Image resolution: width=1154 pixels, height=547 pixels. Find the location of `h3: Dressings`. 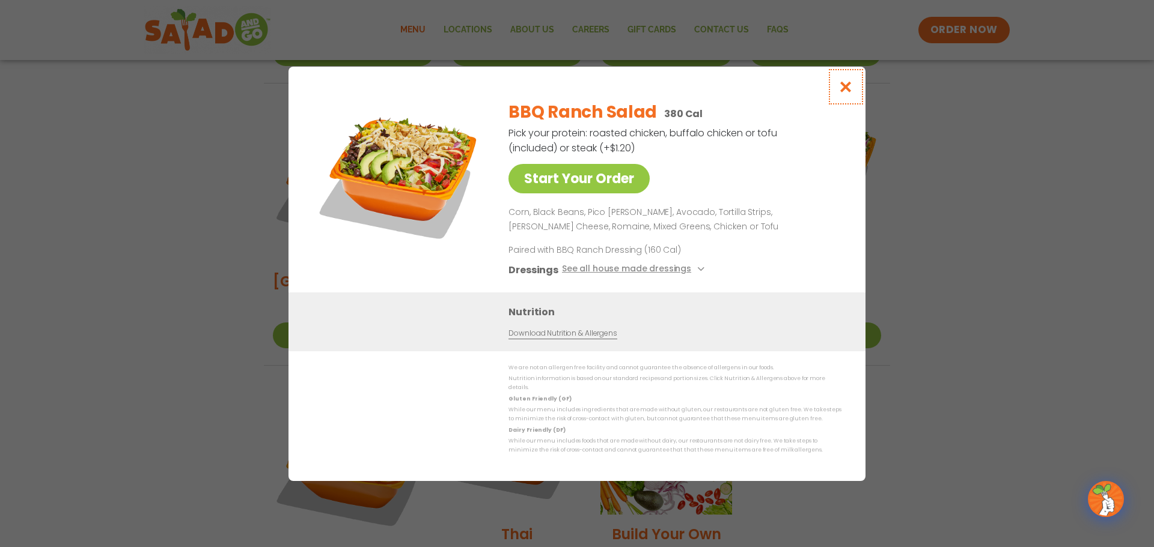

h3: Dressings is located at coordinates (533, 269).